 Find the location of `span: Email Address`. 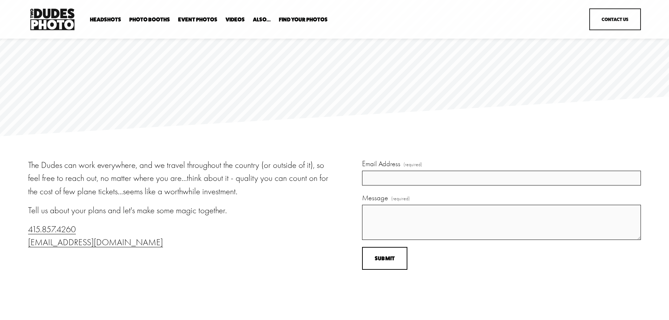

span: Email Address is located at coordinates (381, 164).